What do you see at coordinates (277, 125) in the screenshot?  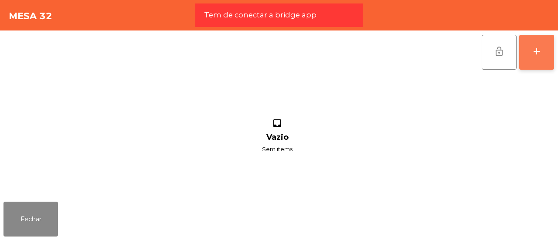 I see `i: inbox` at bounding box center [277, 125].